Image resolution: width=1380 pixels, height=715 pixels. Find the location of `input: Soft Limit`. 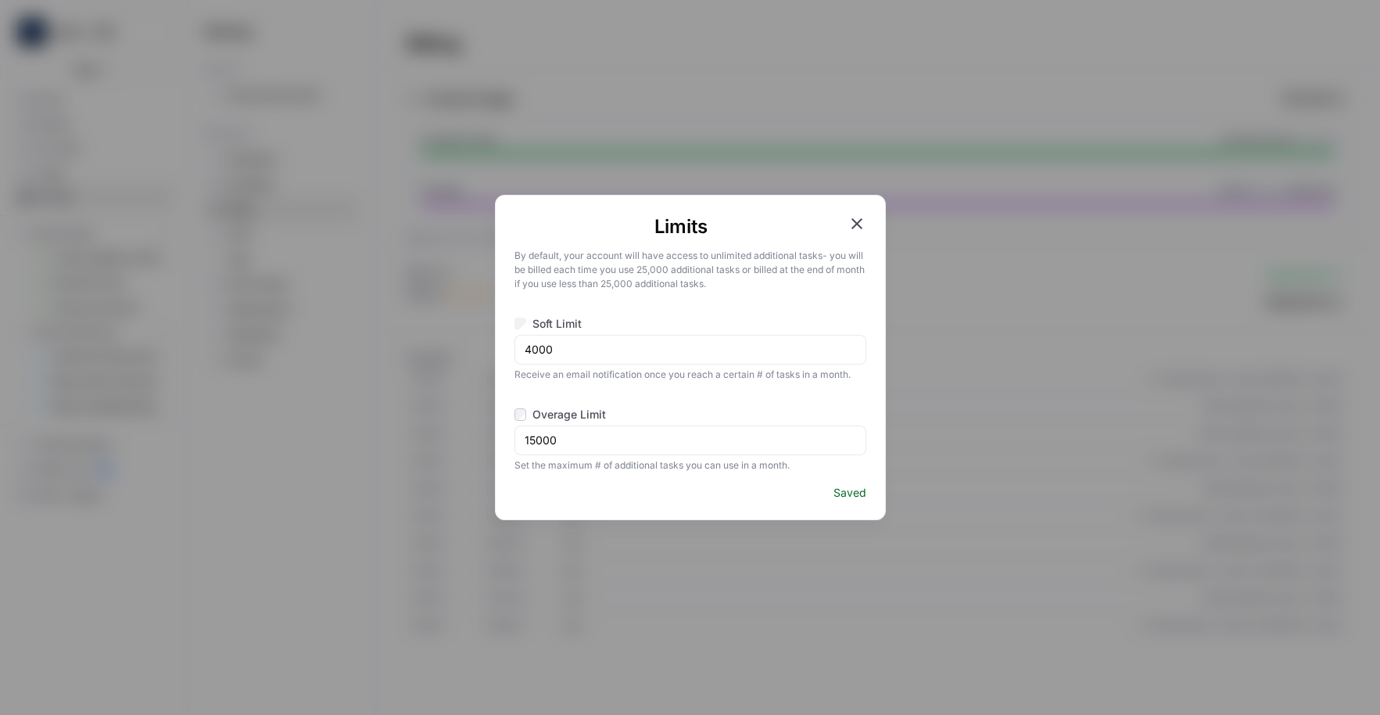

input: Soft Limit is located at coordinates (521, 324).